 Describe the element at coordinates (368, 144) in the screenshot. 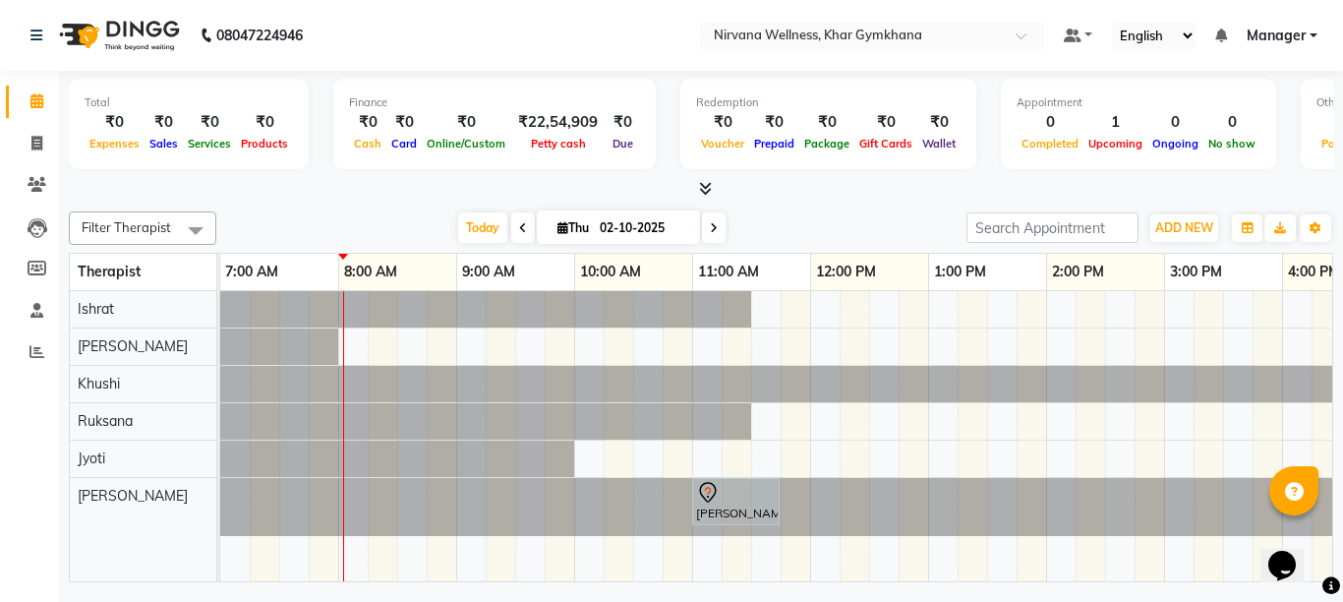

I see `span: Cash` at that location.